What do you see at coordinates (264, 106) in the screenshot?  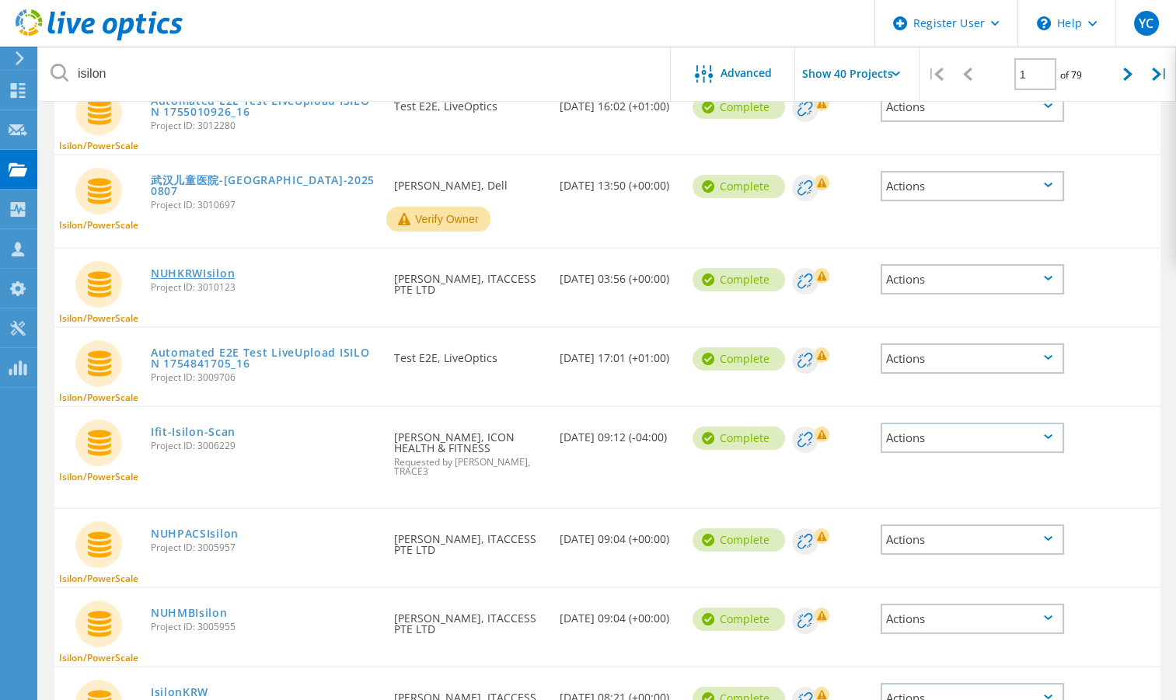 I see `a: Automated E2E Test LiveUpload ISILON 1755010926_16` at bounding box center [264, 106].